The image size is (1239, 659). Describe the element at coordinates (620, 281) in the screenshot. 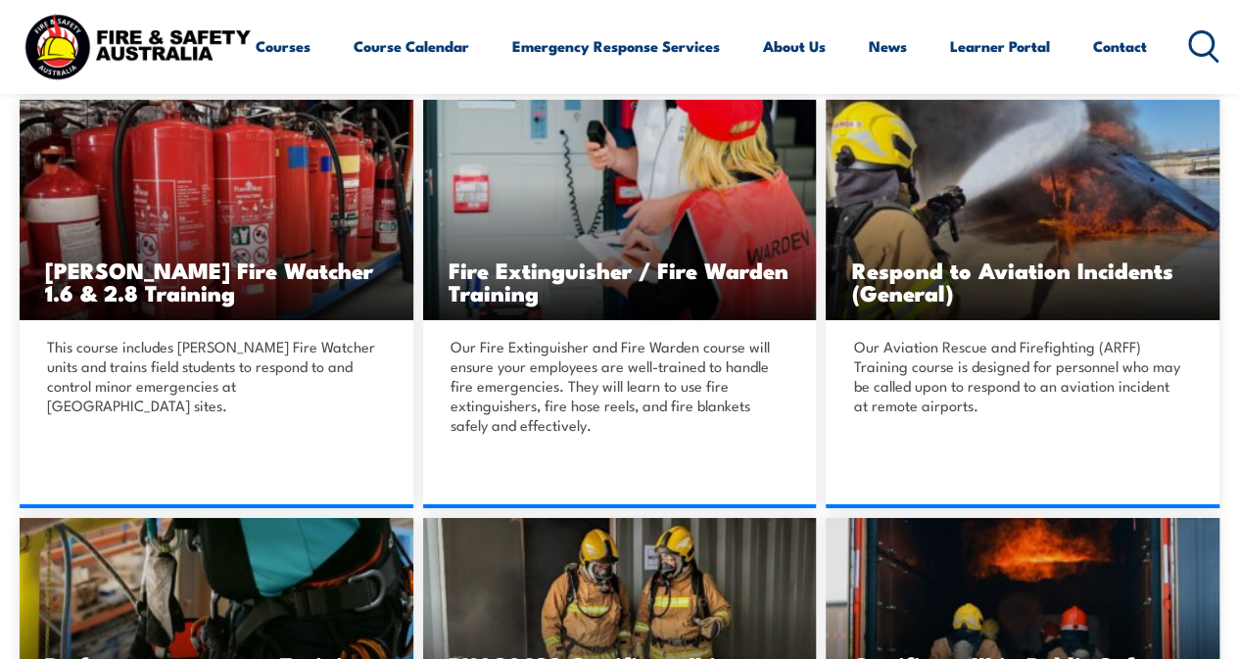

I see `h3: Fire Extinguisher / Fire Warden Training` at that location.